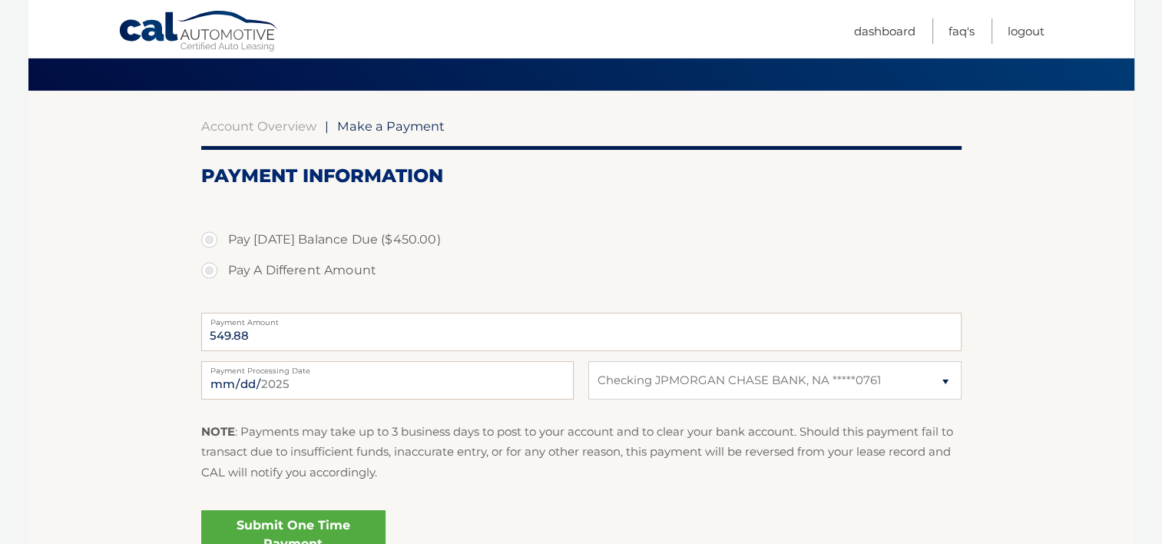 The image size is (1162, 544). I want to click on input: Payment Date, so click(387, 380).